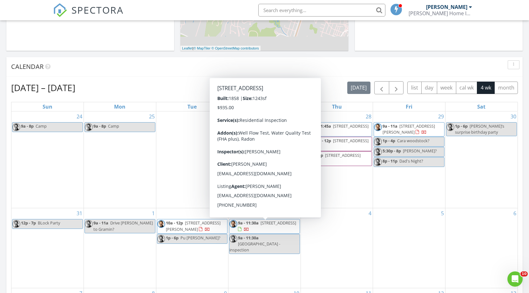 The width and height of the screenshot is (529, 293). What do you see at coordinates (265, 248) in the screenshot?
I see `td: Go to September 3, 2025` at bounding box center [265, 248].